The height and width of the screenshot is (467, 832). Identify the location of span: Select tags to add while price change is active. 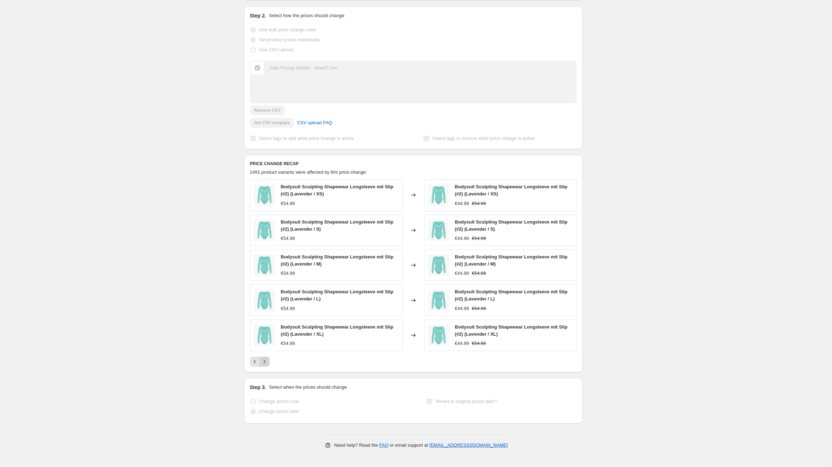
(306, 138).